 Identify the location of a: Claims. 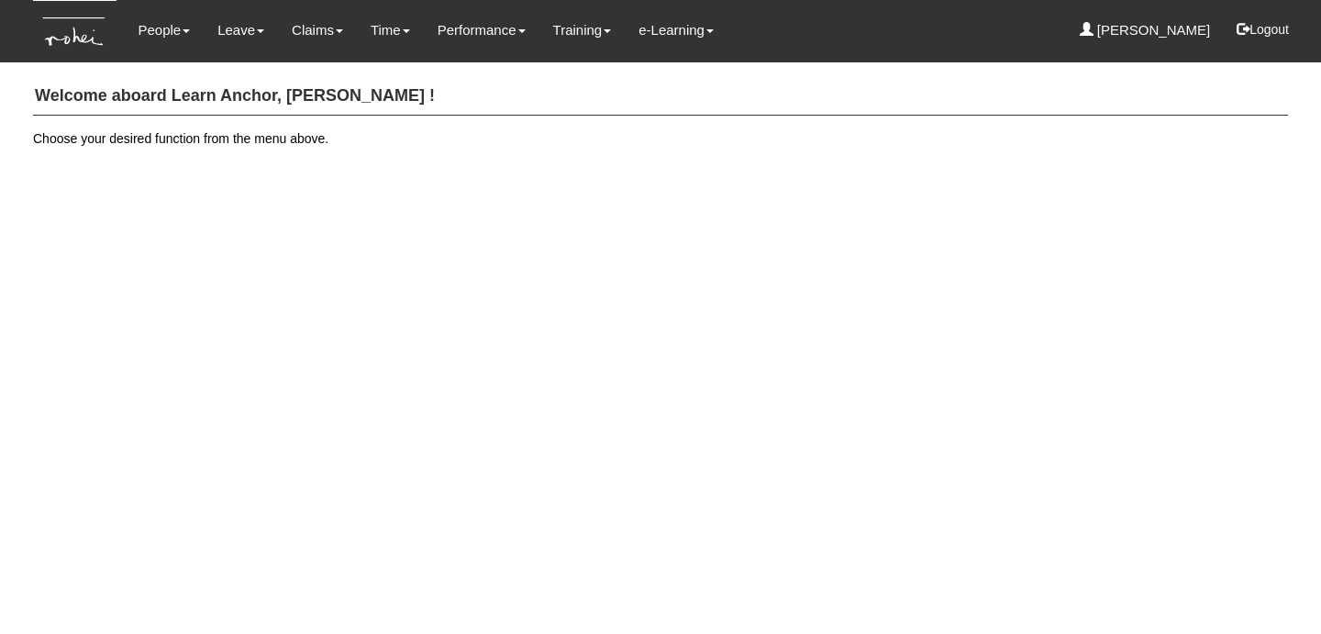
(317, 30).